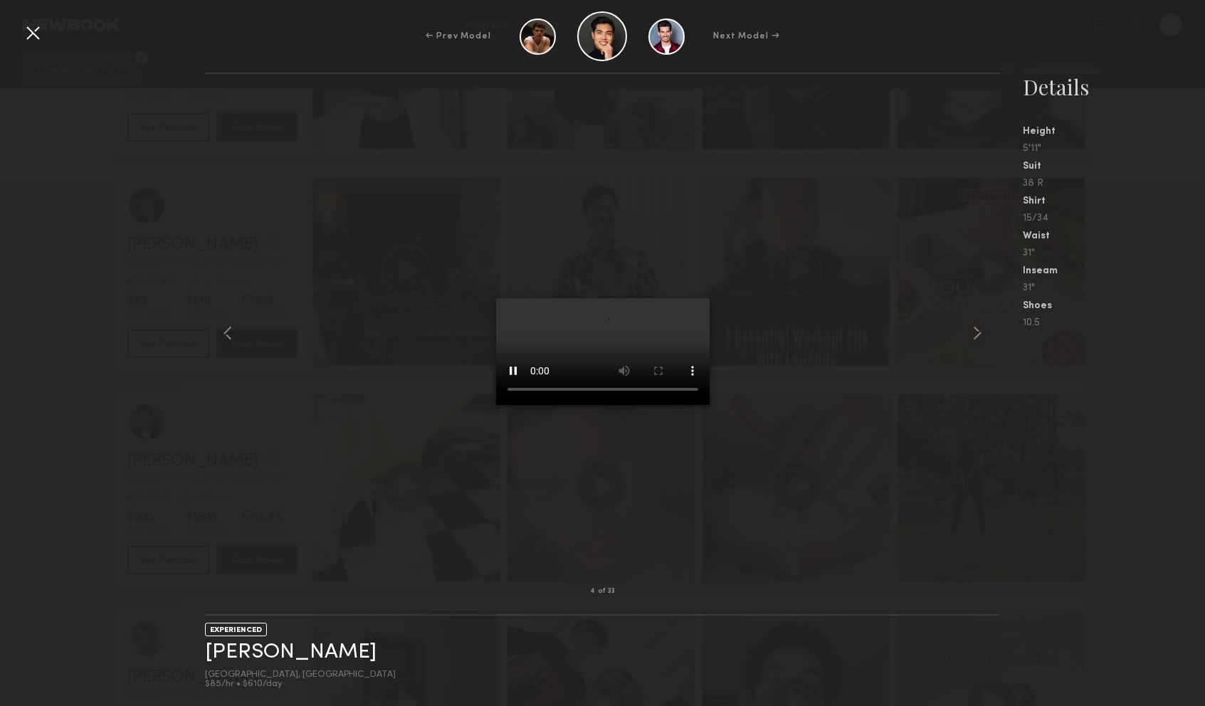  Describe the element at coordinates (1114, 219) in the screenshot. I see `div: 15/34` at that location.